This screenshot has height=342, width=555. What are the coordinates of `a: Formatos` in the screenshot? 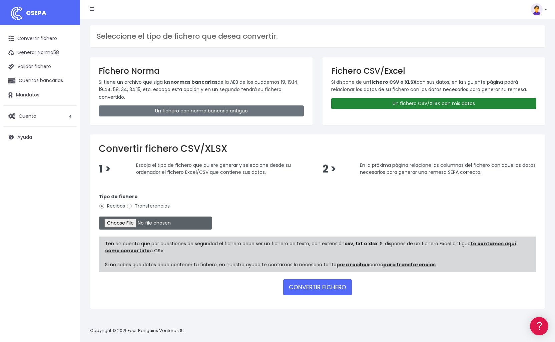 It's located at (67, 89).